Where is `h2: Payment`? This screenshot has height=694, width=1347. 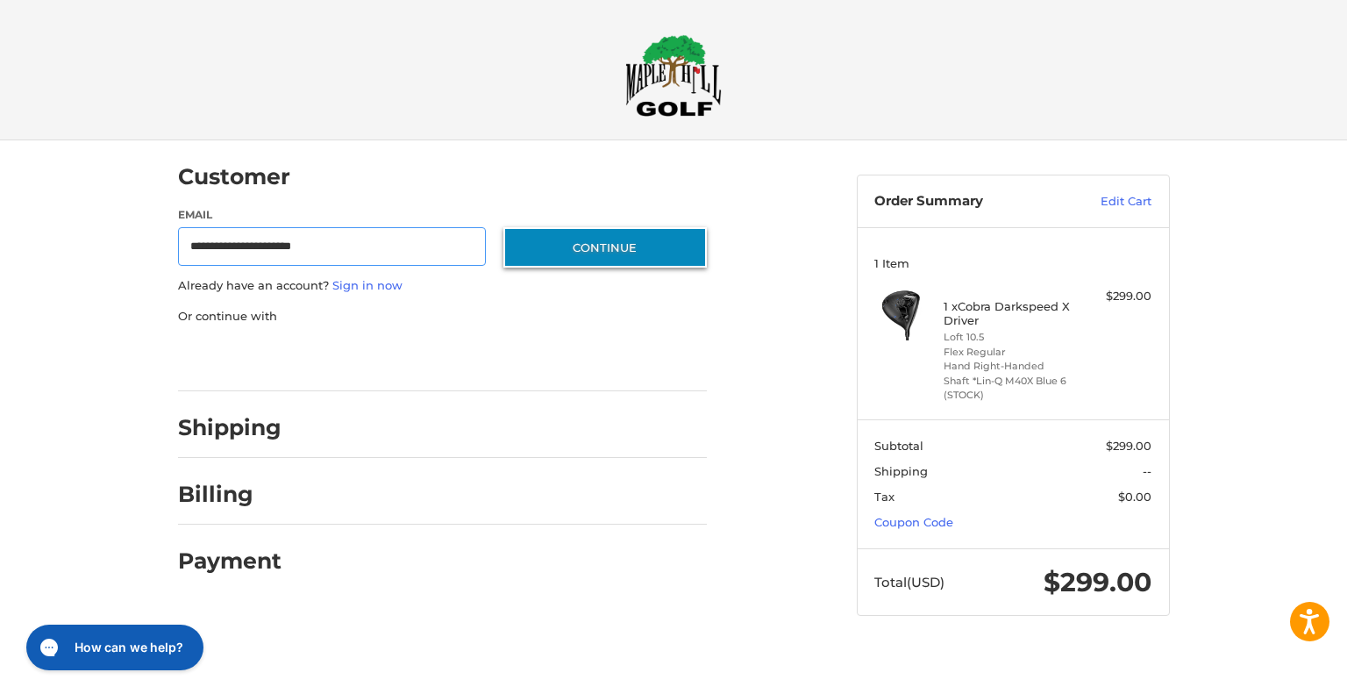 h2: Payment is located at coordinates (230, 561).